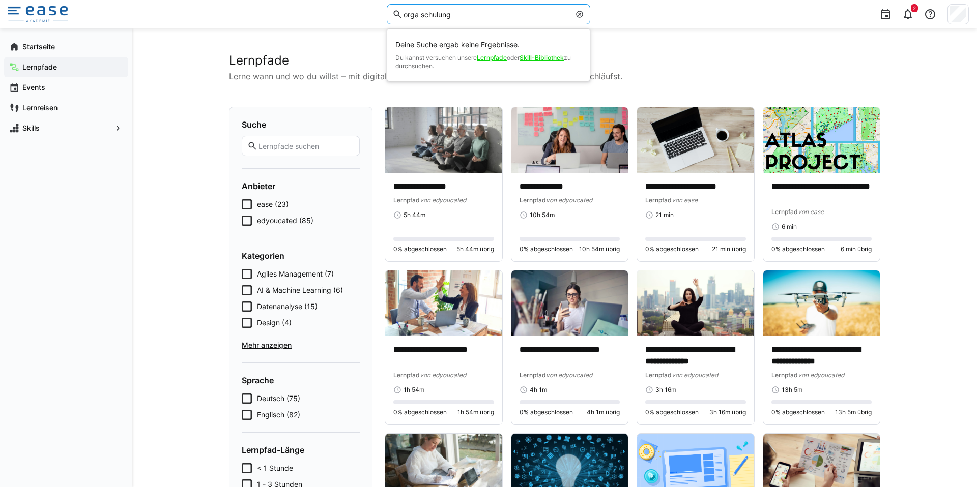 The width and height of the screenshot is (977, 487). Describe the element at coordinates (728, 249) in the screenshot. I see `span: 21 min übrig` at that location.